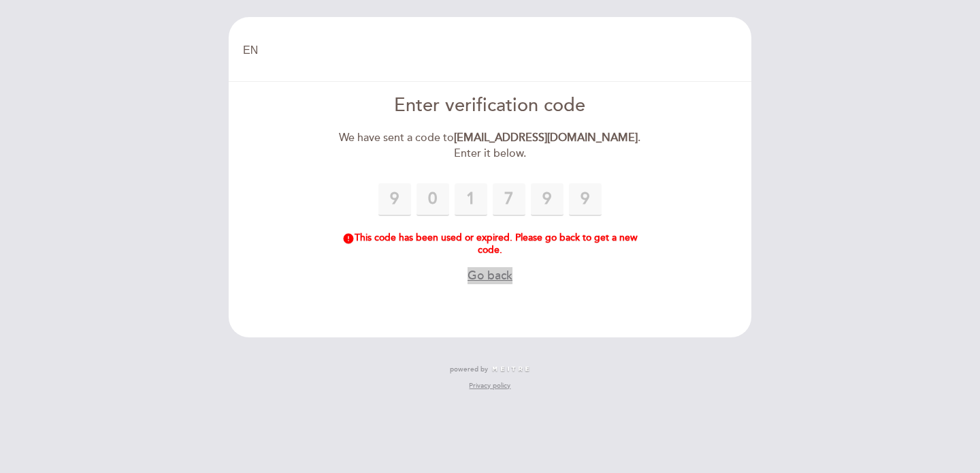 This screenshot has height=473, width=980. I want to click on i: error, so click(349, 238).